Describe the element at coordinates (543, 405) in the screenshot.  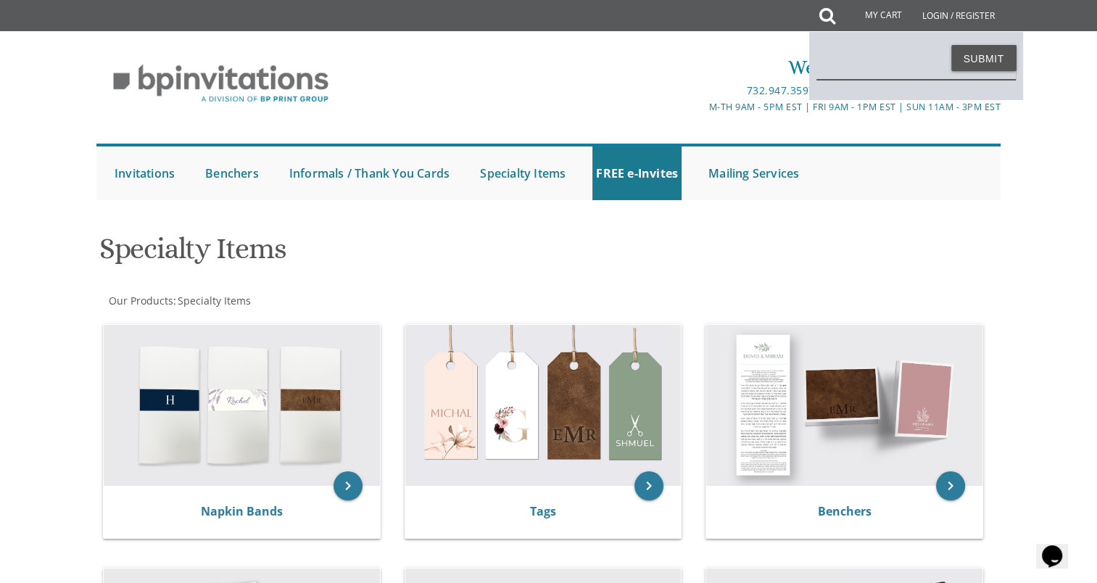
I see `img: Tags` at that location.